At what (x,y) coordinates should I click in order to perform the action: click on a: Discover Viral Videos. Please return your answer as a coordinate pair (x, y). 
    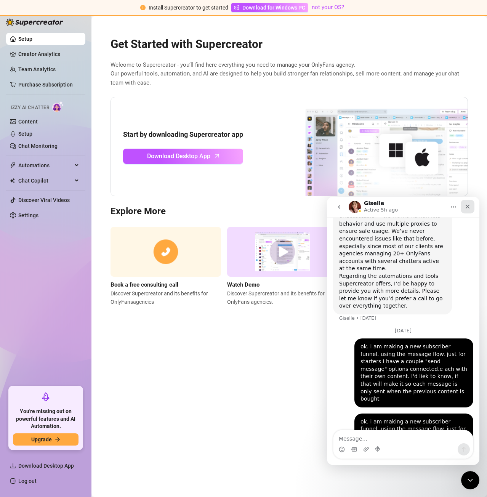
    Looking at the image, I should click on (44, 200).